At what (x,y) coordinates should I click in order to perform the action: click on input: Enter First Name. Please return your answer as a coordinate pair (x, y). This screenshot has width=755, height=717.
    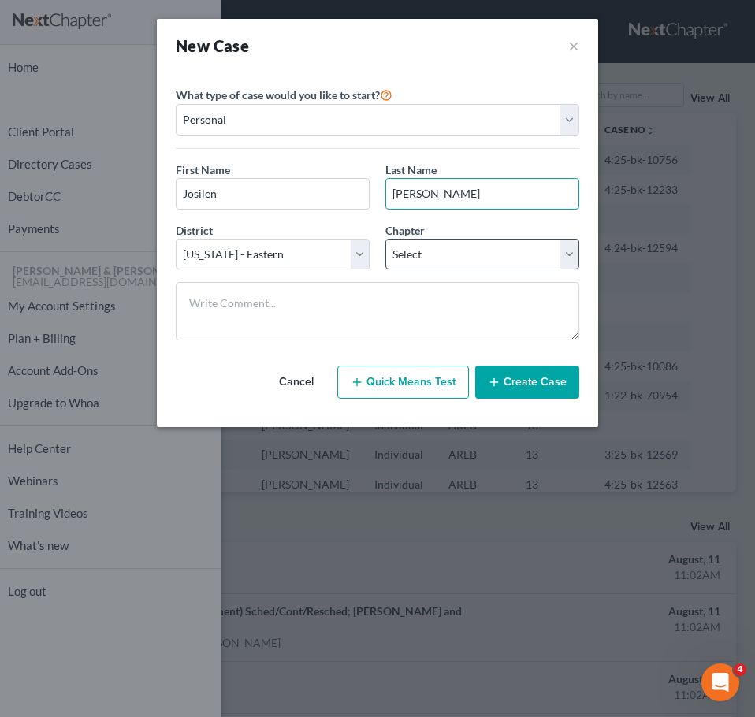
    Looking at the image, I should click on (273, 194).